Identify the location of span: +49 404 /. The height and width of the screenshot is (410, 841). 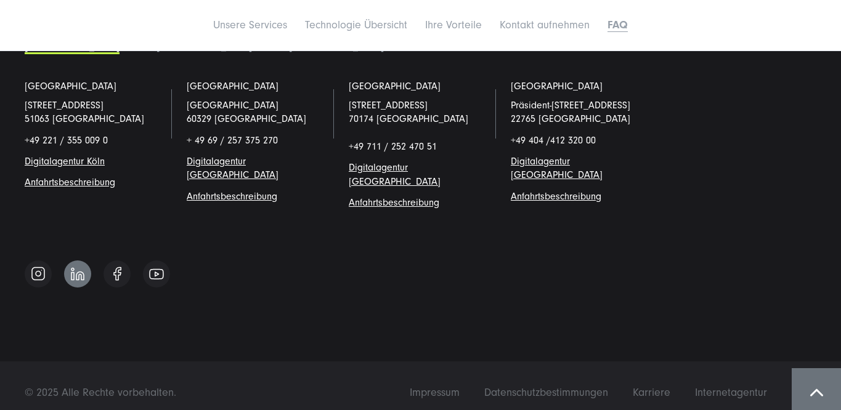
(553, 140).